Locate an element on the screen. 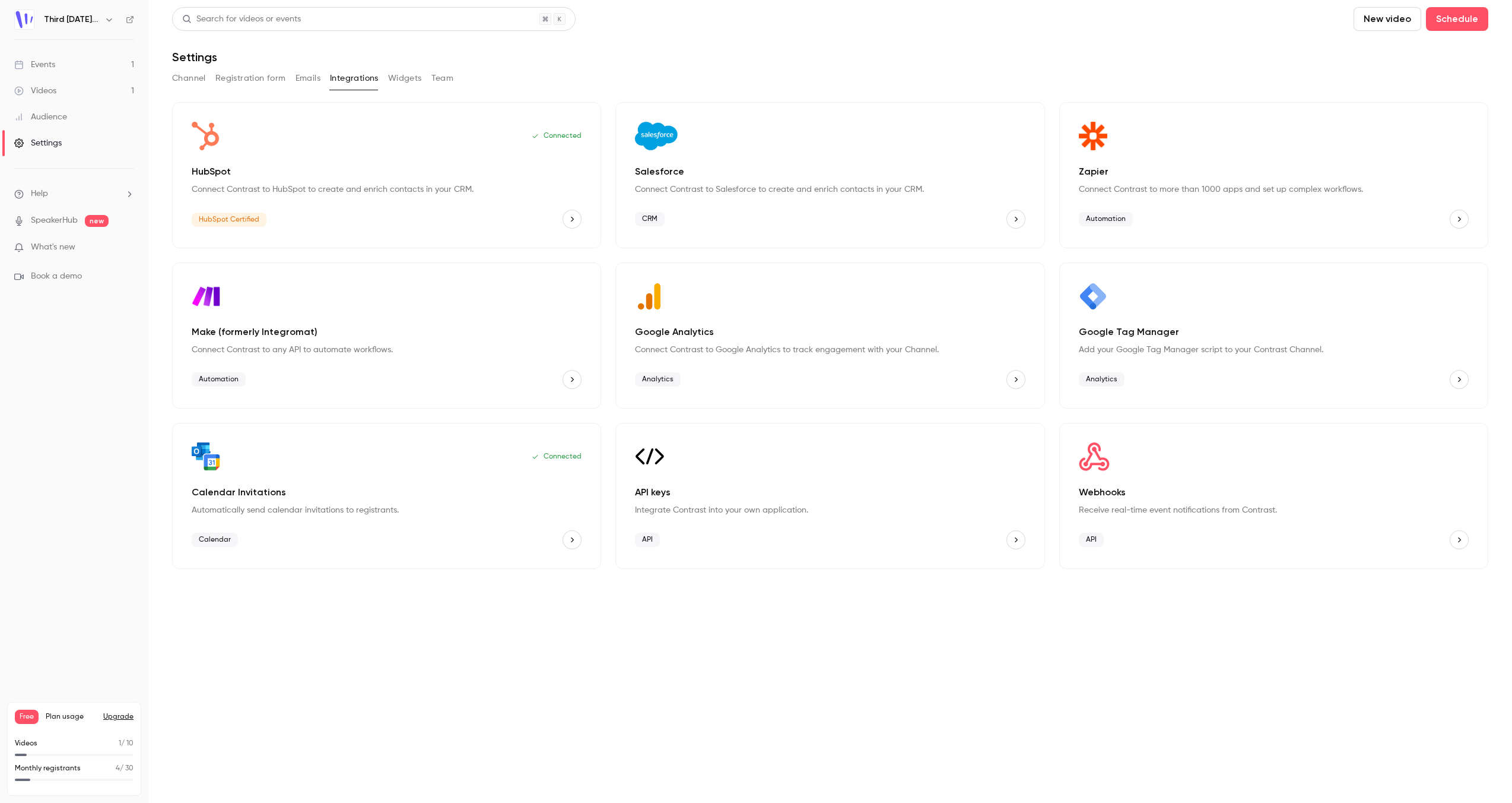 This screenshot has height=803, width=1512. div: Search for videos or events is located at coordinates (242, 19).